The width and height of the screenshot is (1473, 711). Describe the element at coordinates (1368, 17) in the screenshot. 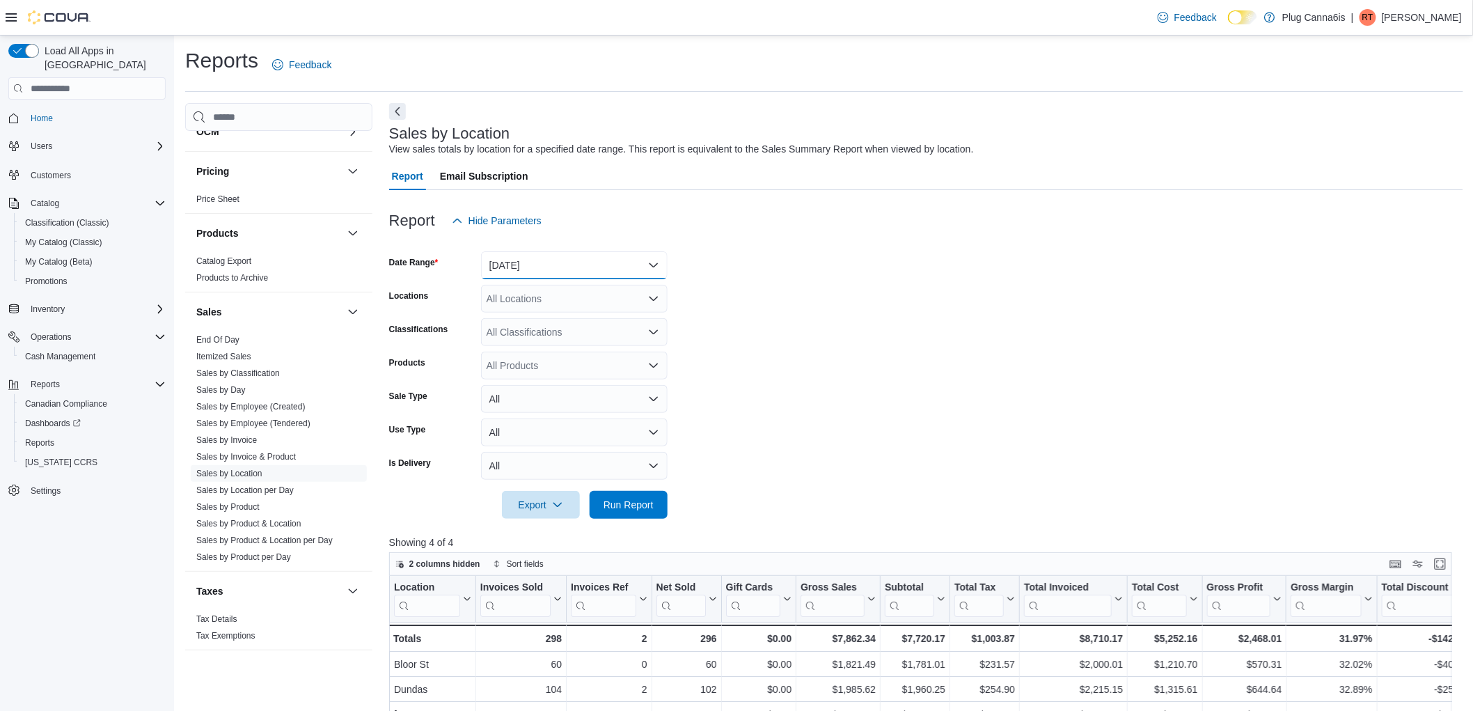

I see `div: Randy Tay` at that location.